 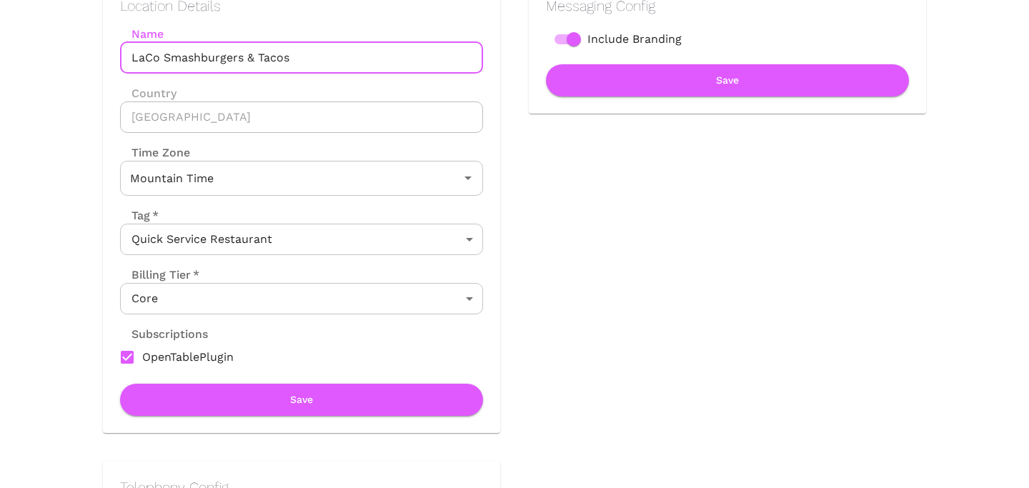 What do you see at coordinates (302, 239) in the screenshot?
I see `div: Quick Service Restaurant` at bounding box center [302, 239].